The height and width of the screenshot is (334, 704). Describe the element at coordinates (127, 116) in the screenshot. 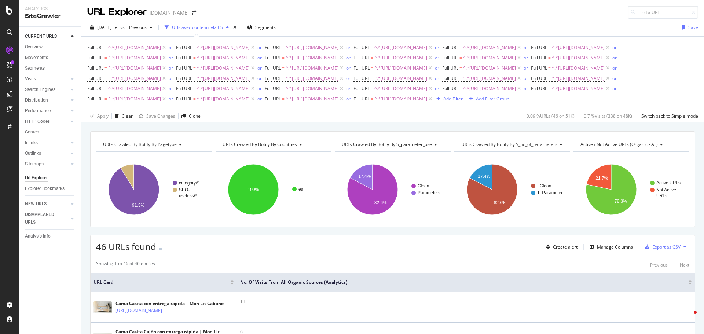

I see `div: Clear` at that location.